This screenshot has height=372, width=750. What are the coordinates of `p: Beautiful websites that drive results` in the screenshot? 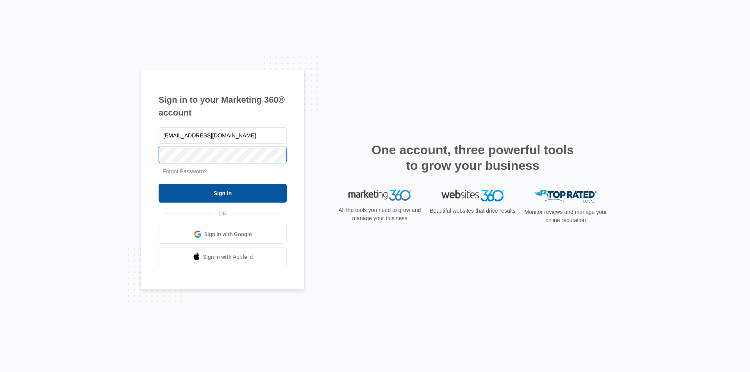 It's located at (473, 211).